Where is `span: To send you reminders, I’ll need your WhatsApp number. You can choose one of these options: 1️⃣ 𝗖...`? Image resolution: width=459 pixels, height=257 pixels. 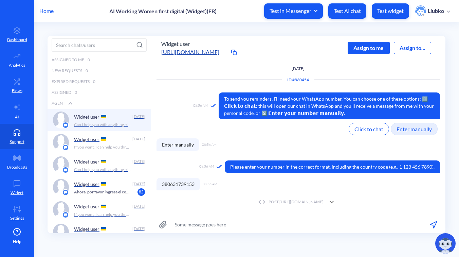
span: To send you reminders, I’ll need your WhatsApp number. You can choose one of these options: 1️⃣ 𝗖... is located at coordinates (329, 106).